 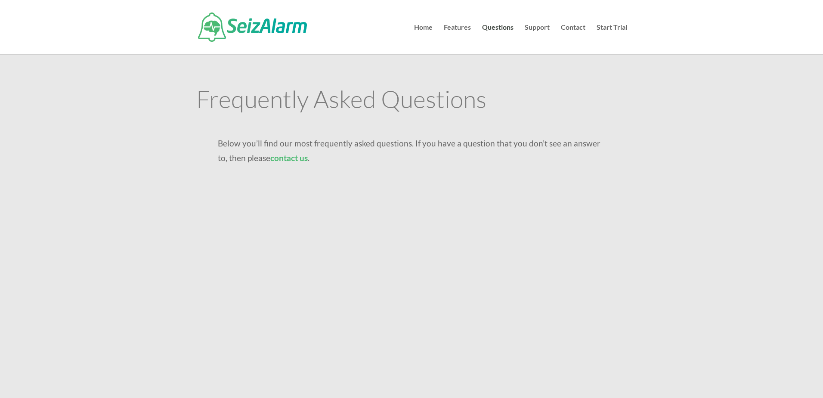 I want to click on a: Features, so click(x=457, y=39).